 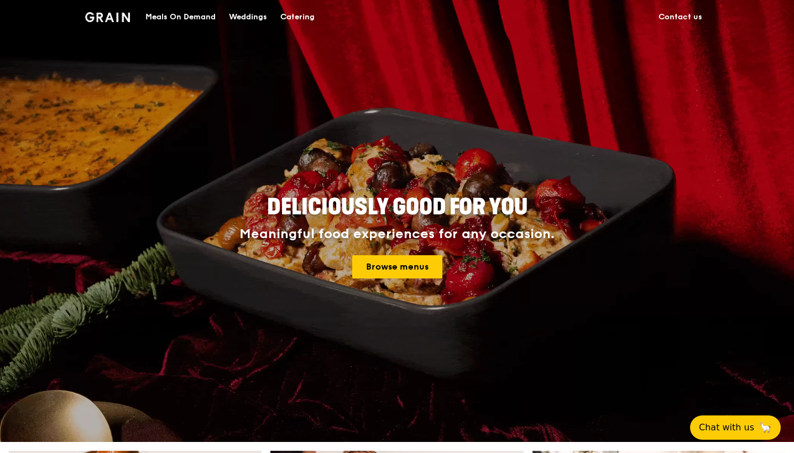 I want to click on span: Deliciously good for you, so click(x=397, y=207).